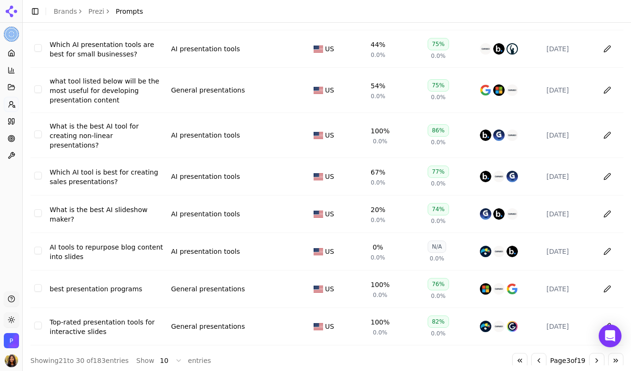 The height and width of the screenshot is (371, 631). I want to click on div: 74%, so click(438, 209).